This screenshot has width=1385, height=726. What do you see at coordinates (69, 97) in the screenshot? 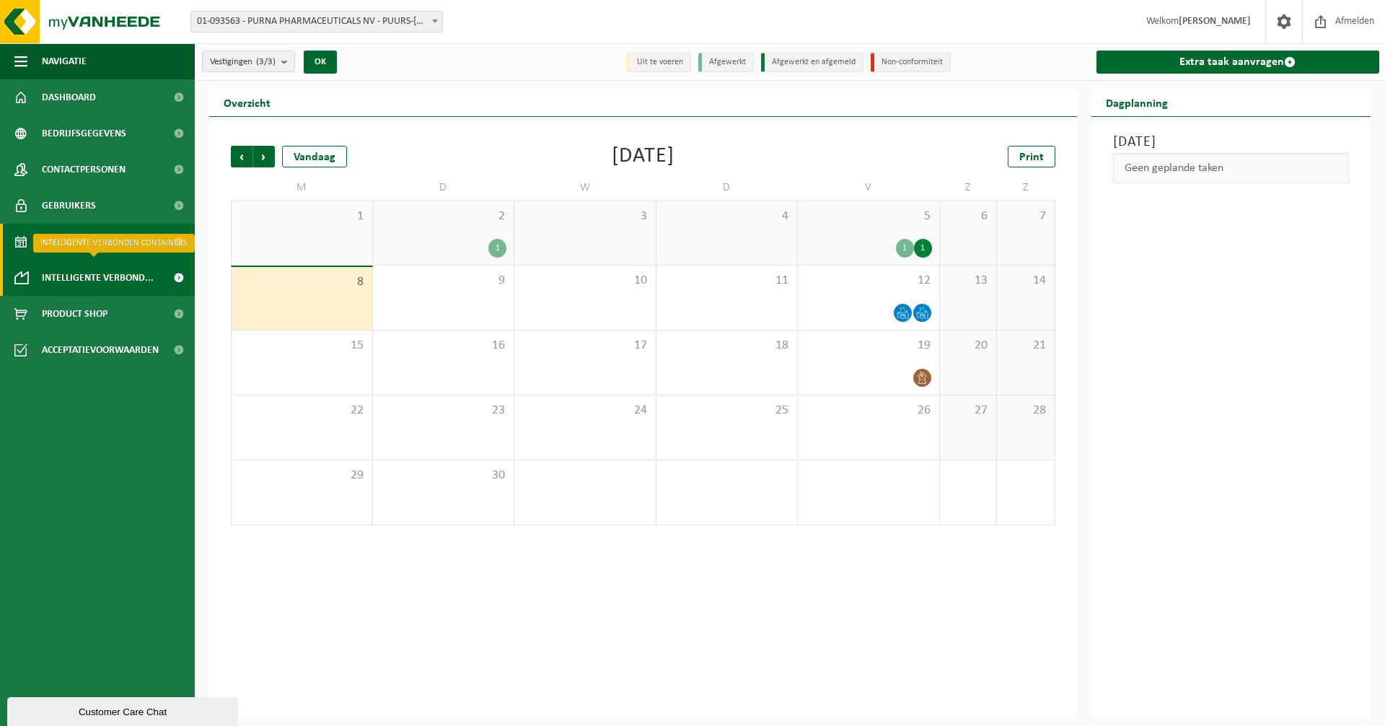
I see `span: Dashboard` at bounding box center [69, 97].